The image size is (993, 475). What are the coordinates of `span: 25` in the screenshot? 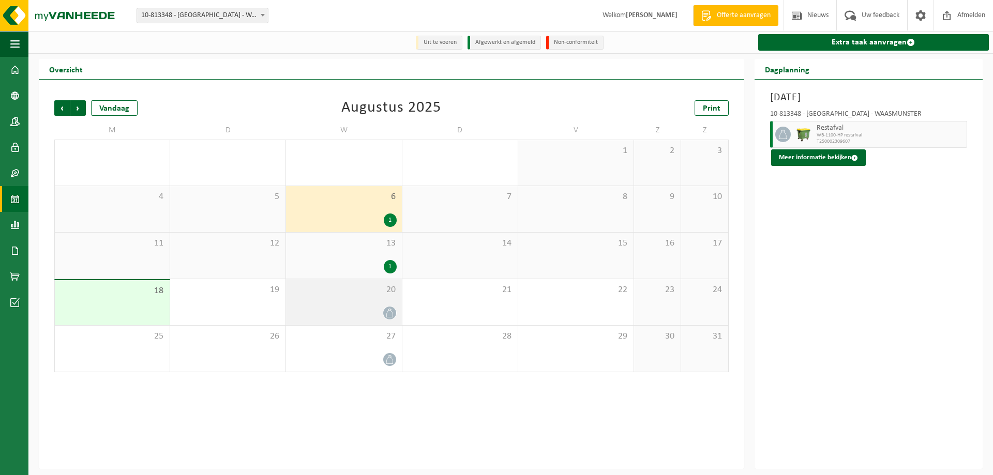 It's located at (112, 337).